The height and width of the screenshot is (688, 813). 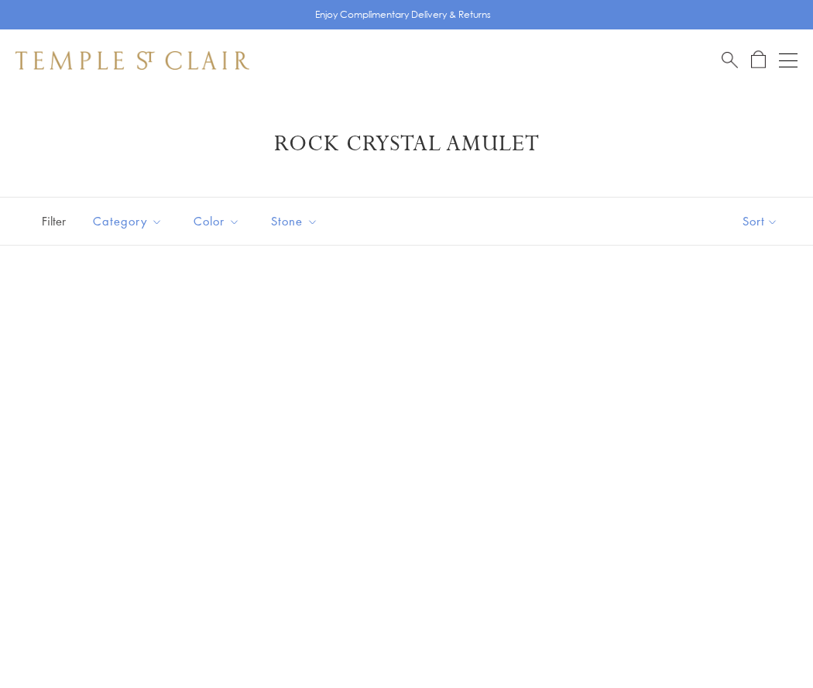 What do you see at coordinates (789, 60) in the screenshot?
I see `button: Open navigation` at bounding box center [789, 60].